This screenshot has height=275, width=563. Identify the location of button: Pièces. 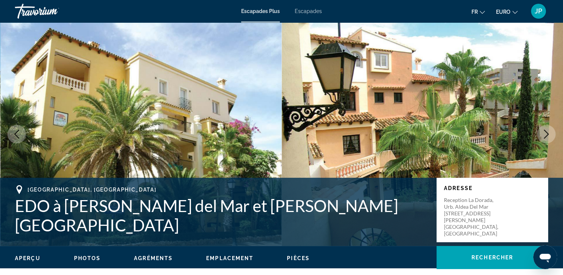
(298, 258).